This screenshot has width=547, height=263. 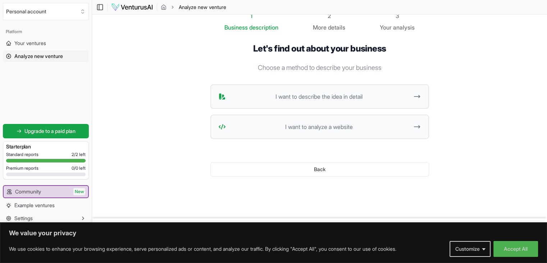 I want to click on button: Accept All, so click(x=516, y=249).